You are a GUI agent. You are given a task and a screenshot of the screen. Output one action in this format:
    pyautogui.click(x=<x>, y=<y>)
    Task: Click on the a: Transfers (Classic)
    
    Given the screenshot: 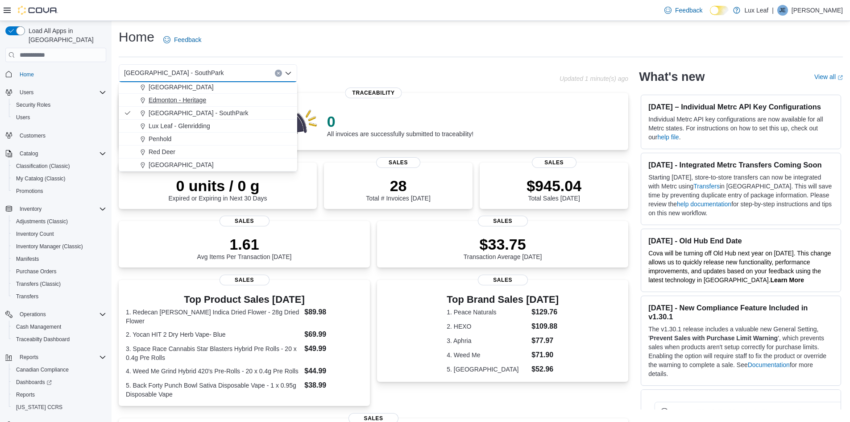 What is the action you would take?
    pyautogui.click(x=38, y=284)
    